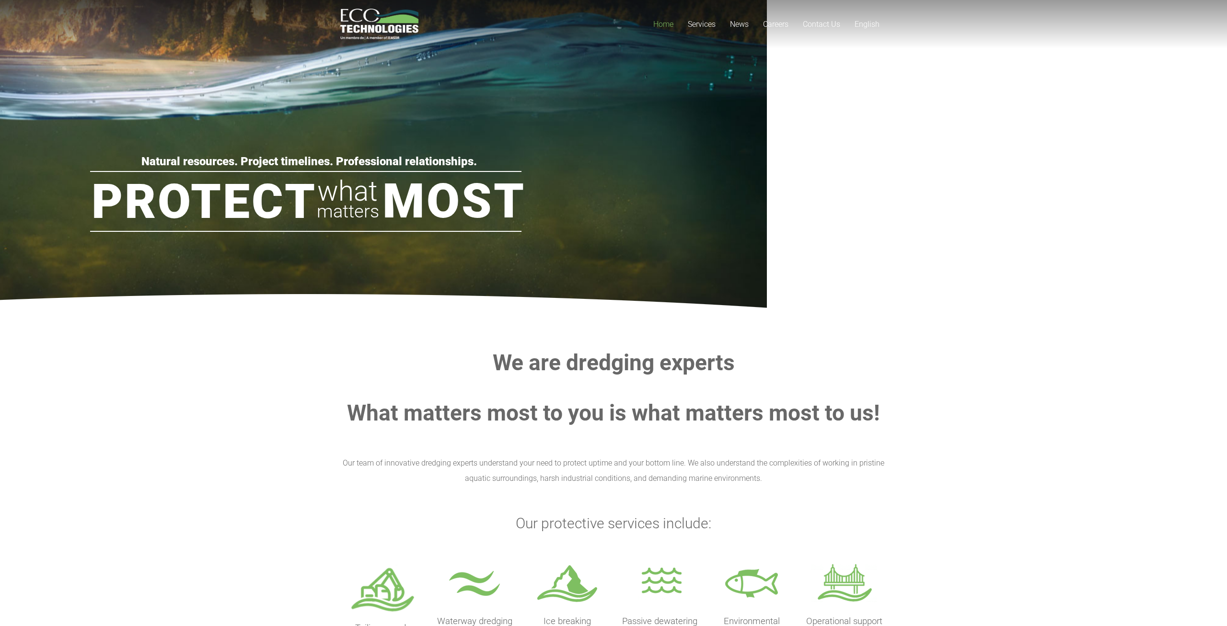  What do you see at coordinates (867, 24) in the screenshot?
I see `span: English` at bounding box center [867, 24].